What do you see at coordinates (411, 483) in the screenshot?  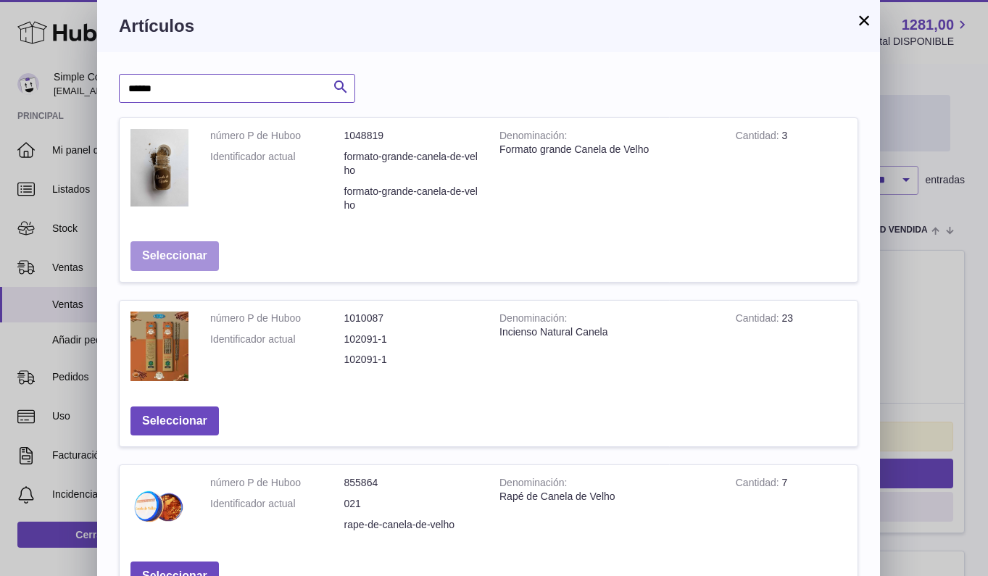 I see `dd: 855864` at bounding box center [411, 483].